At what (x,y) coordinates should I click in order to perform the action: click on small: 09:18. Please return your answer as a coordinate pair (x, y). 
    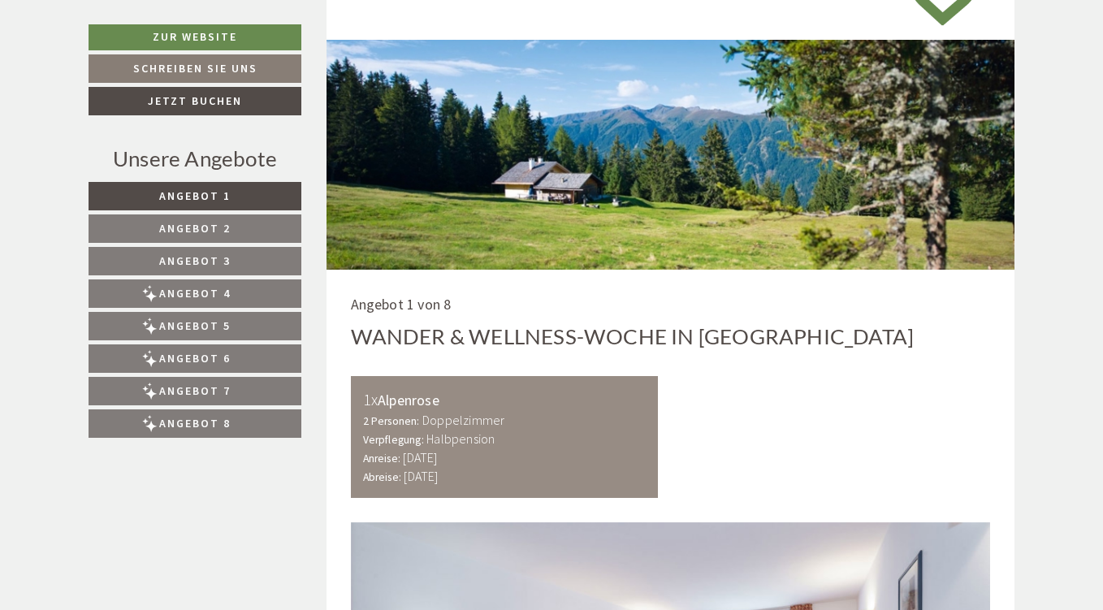
    Looking at the image, I should click on (141, 85).